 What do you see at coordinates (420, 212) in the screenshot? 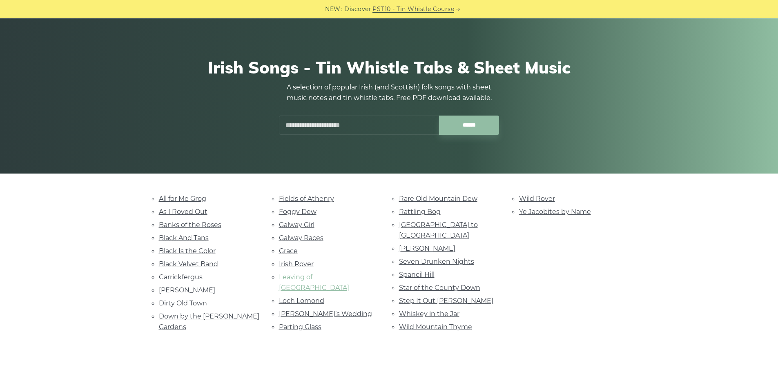
I see `a: Rattling Bog` at bounding box center [420, 212].